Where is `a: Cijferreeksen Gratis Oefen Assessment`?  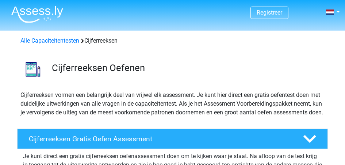
a: Cijferreeksen Gratis Oefen Assessment is located at coordinates (172, 139).